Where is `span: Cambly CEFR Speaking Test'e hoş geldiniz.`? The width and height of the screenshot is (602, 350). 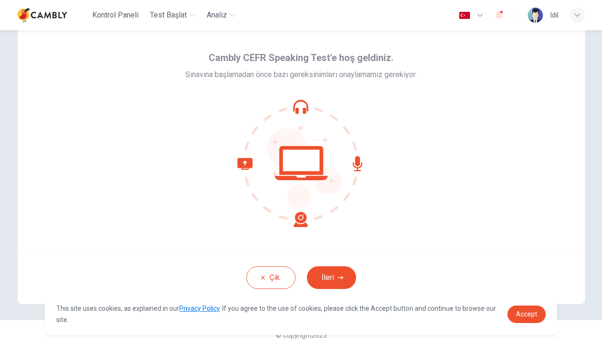
span: Cambly CEFR Speaking Test'e hoş geldiniz. is located at coordinates (301, 58).